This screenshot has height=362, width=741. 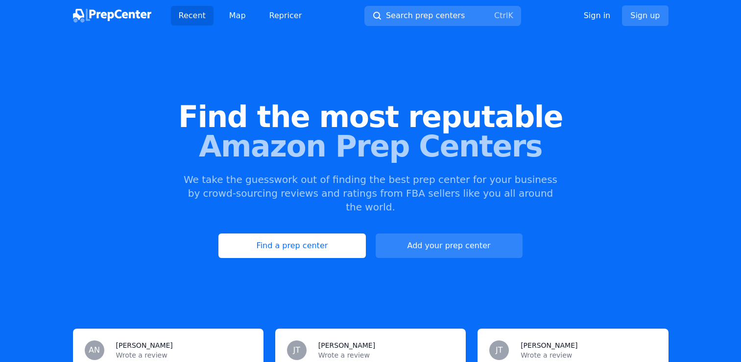 What do you see at coordinates (443, 16) in the screenshot?
I see `button: Search prep centersCtrlK` at bounding box center [443, 16].